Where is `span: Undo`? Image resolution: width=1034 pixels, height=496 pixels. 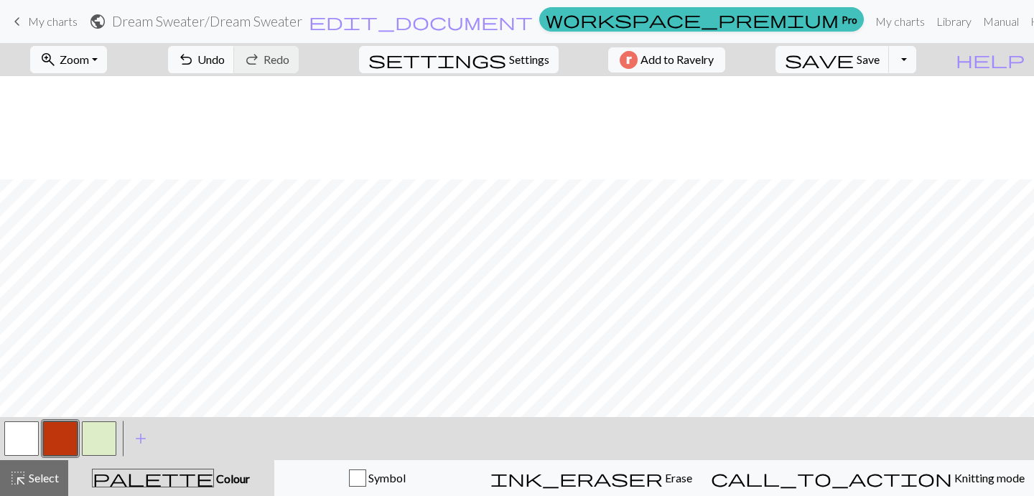 span: Undo is located at coordinates (211, 59).